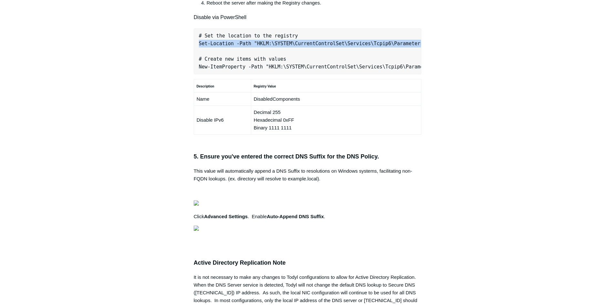 This screenshot has width=615, height=305. I want to click on strong: Advanced Settings, so click(226, 216).